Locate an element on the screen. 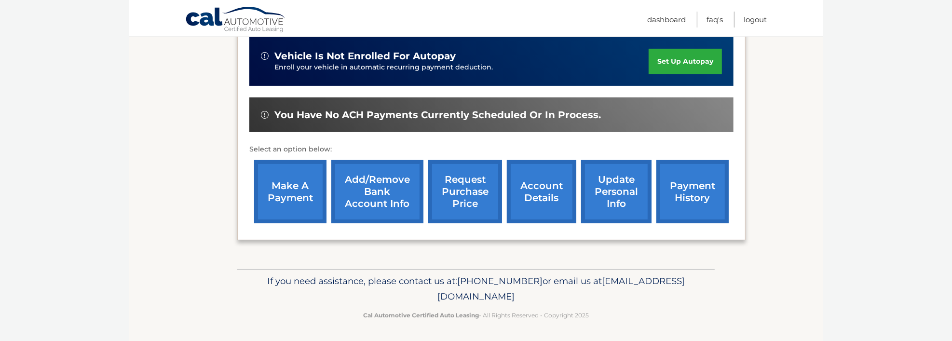 Image resolution: width=952 pixels, height=341 pixels. a: update personal info is located at coordinates (616, 191).